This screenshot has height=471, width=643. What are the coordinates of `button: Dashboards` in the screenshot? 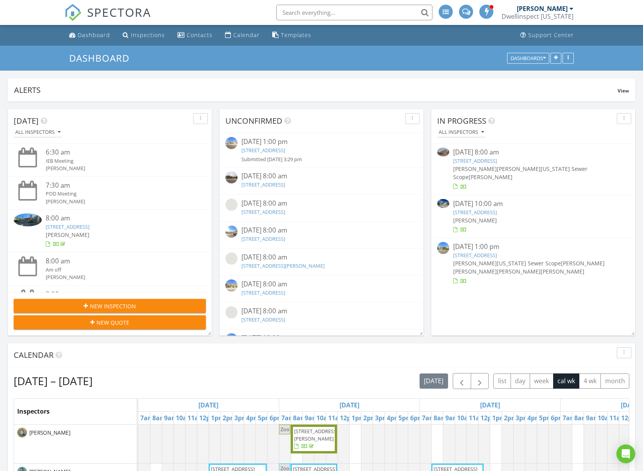 It's located at (528, 58).